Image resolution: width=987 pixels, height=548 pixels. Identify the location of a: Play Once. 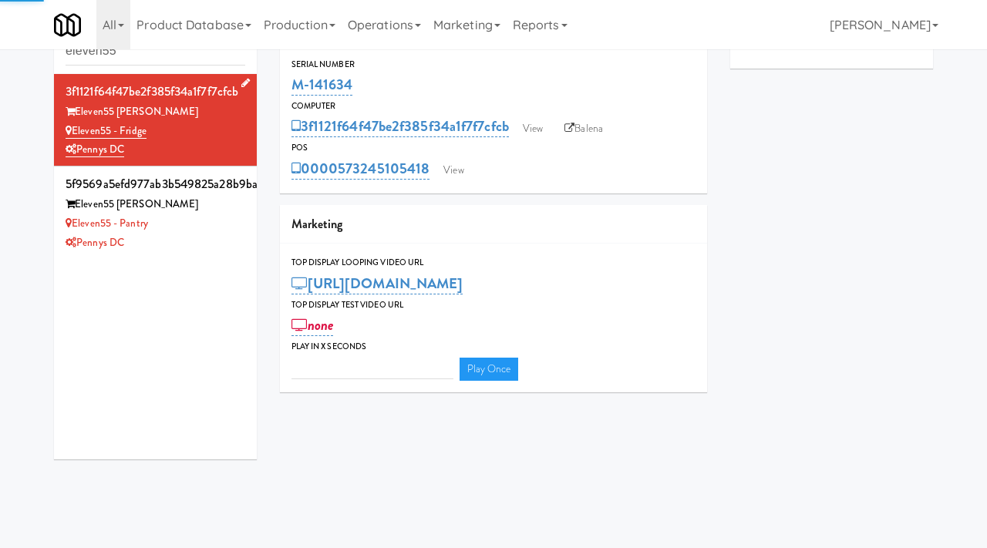
(489, 369).